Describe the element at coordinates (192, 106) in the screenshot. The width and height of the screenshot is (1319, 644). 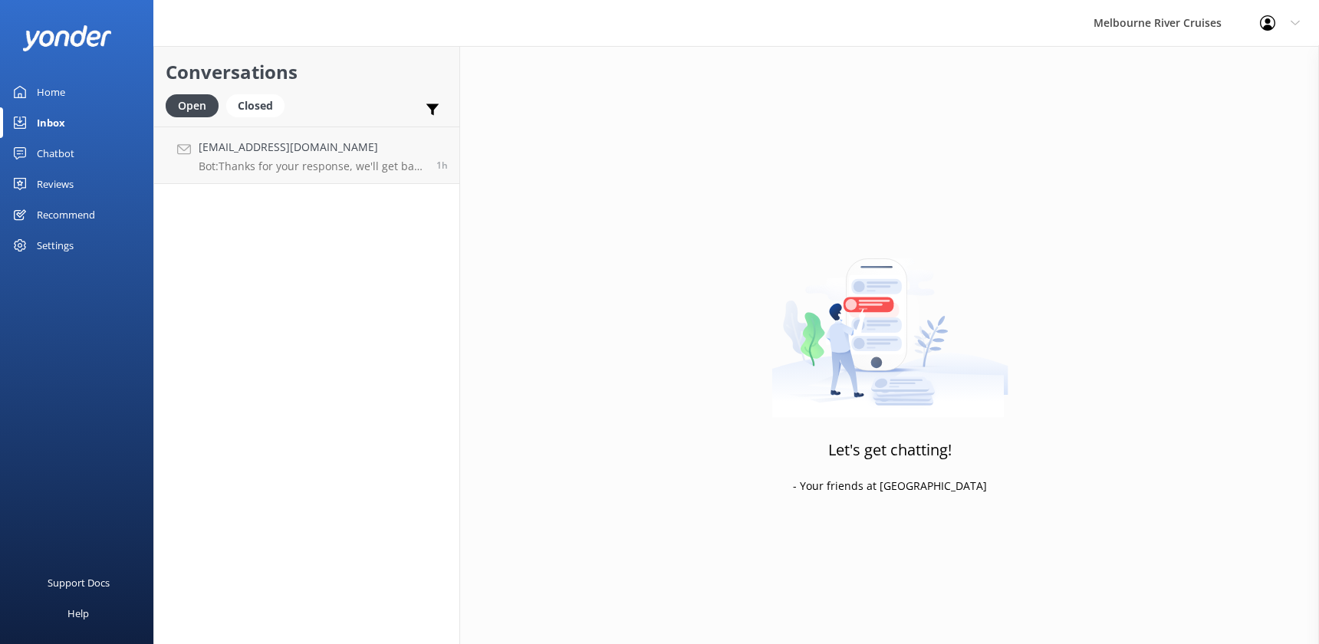
I see `div: Open` at that location.